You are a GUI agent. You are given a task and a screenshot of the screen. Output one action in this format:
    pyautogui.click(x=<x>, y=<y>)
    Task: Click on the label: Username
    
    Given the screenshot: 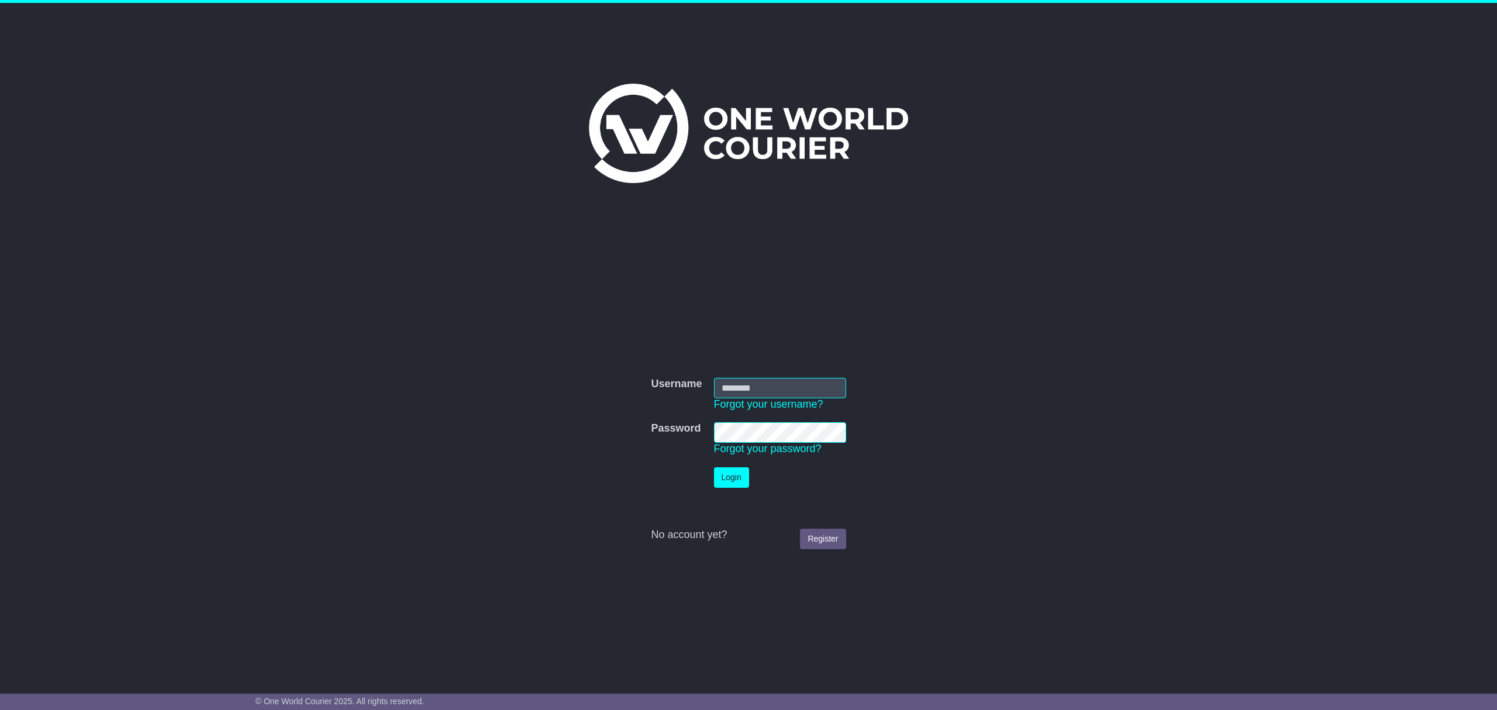 What is the action you would take?
    pyautogui.click(x=676, y=384)
    